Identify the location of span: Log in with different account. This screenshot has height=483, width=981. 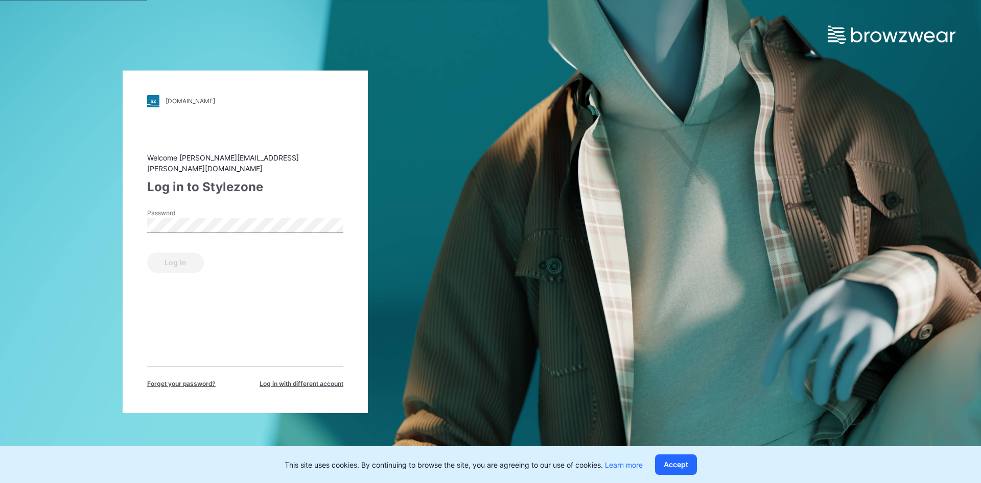
(302, 384).